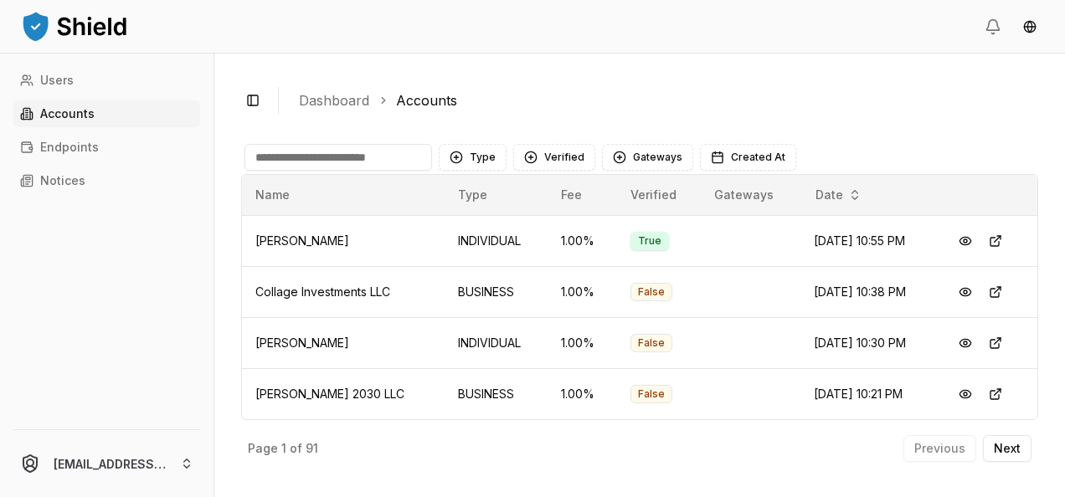  What do you see at coordinates (647, 157) in the screenshot?
I see `button: Gateways` at bounding box center [647, 157].